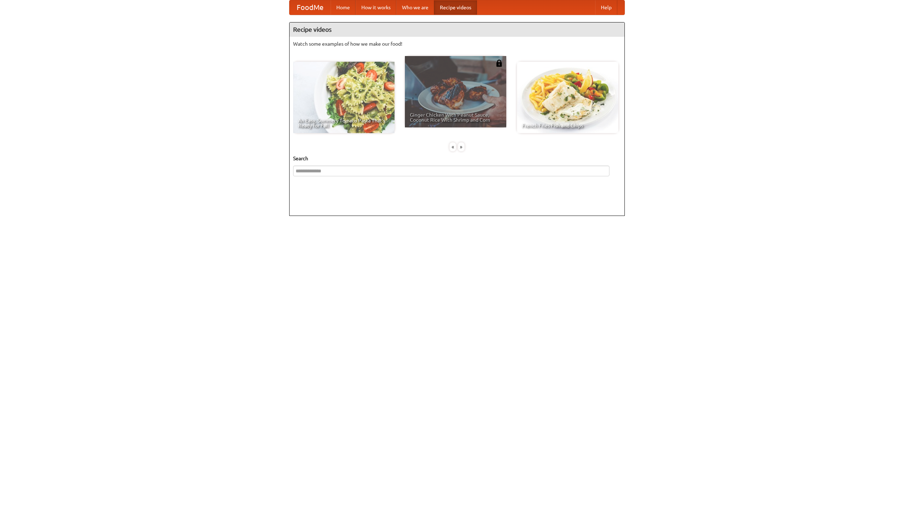 Image resolution: width=914 pixels, height=505 pixels. Describe the element at coordinates (457, 159) in the screenshot. I see `h5: Search` at that location.